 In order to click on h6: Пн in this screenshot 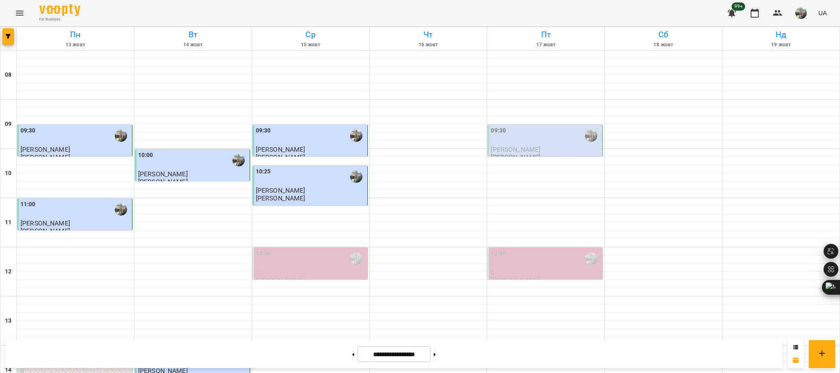, I will do `click(75, 34)`.